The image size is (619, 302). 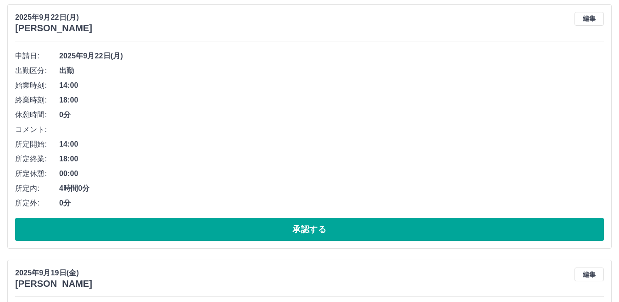 I want to click on span: 所定外:, so click(x=37, y=203).